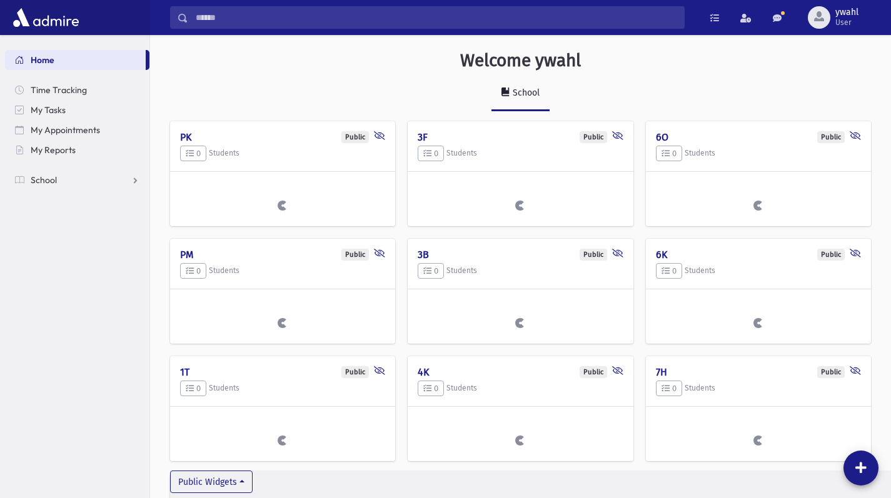 Image resolution: width=891 pixels, height=498 pixels. Describe the element at coordinates (847, 13) in the screenshot. I see `span: ywahl` at that location.